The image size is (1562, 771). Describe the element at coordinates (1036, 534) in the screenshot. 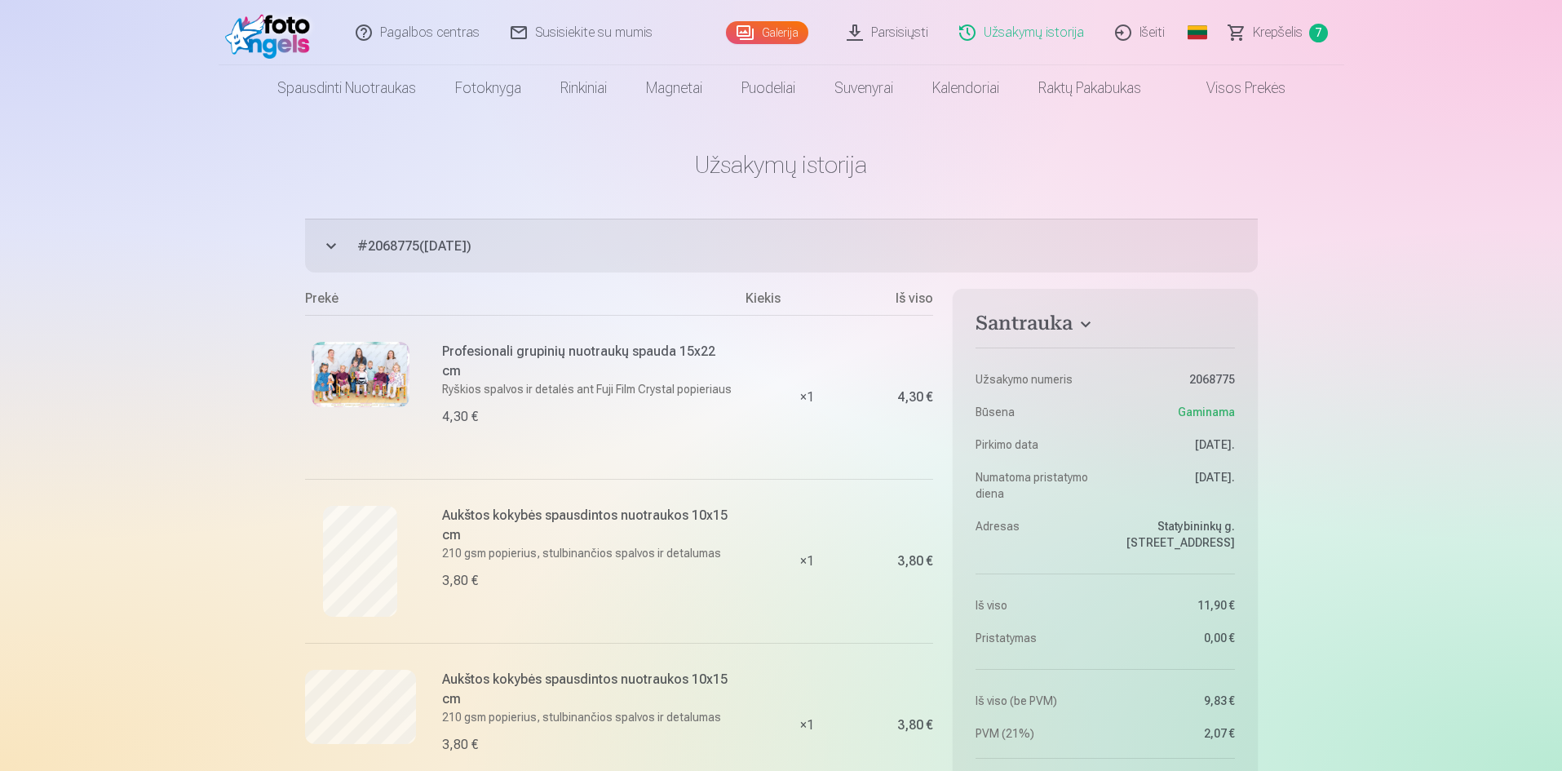

I see `dt: Adresas` at that location.